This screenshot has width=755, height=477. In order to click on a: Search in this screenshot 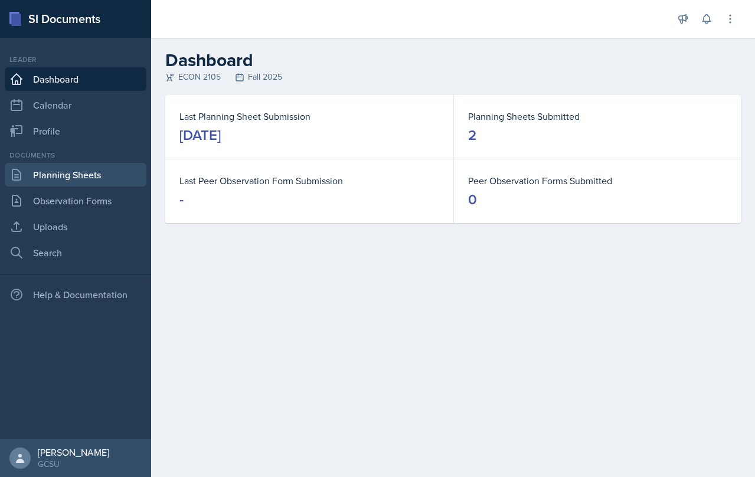, I will do `click(76, 253)`.